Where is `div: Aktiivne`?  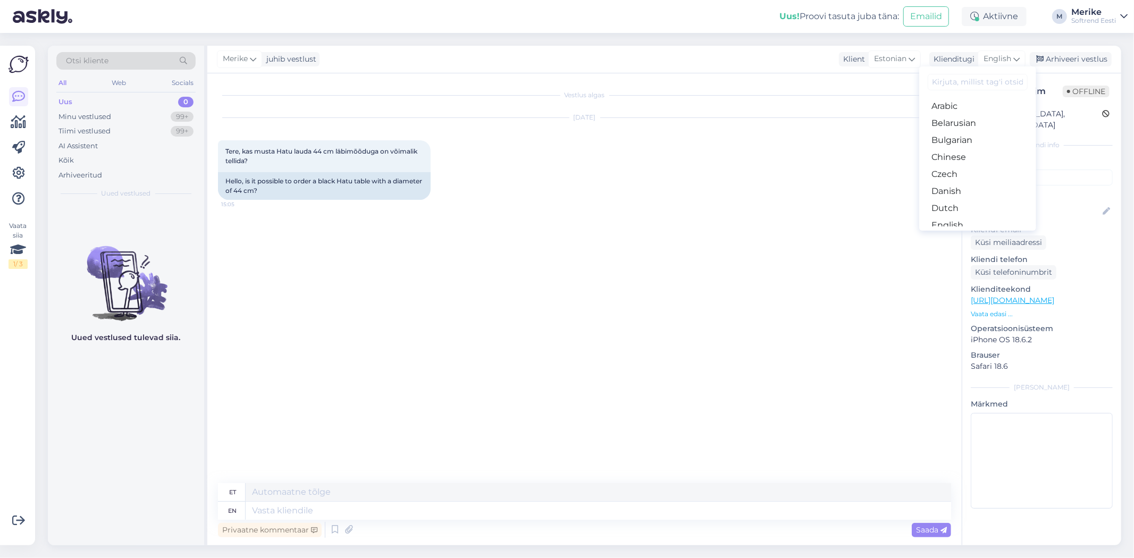
div: Aktiivne is located at coordinates (994, 16).